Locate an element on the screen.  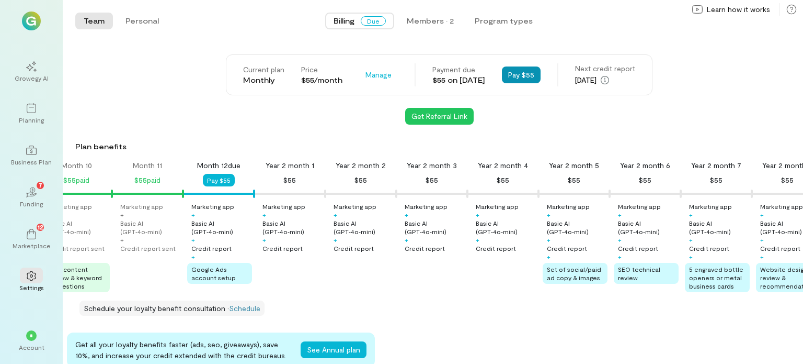
a: Planning is located at coordinates (31, 114).